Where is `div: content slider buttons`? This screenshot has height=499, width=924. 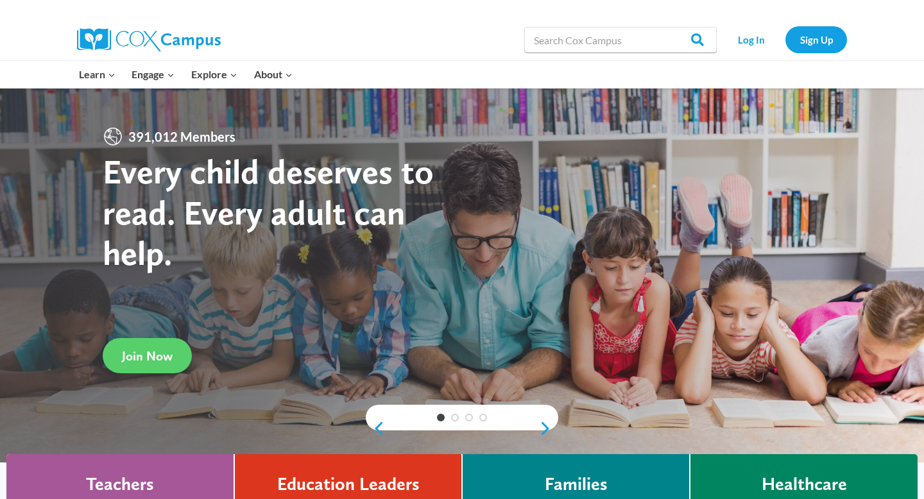
div: content slider buttons is located at coordinates (462, 429).